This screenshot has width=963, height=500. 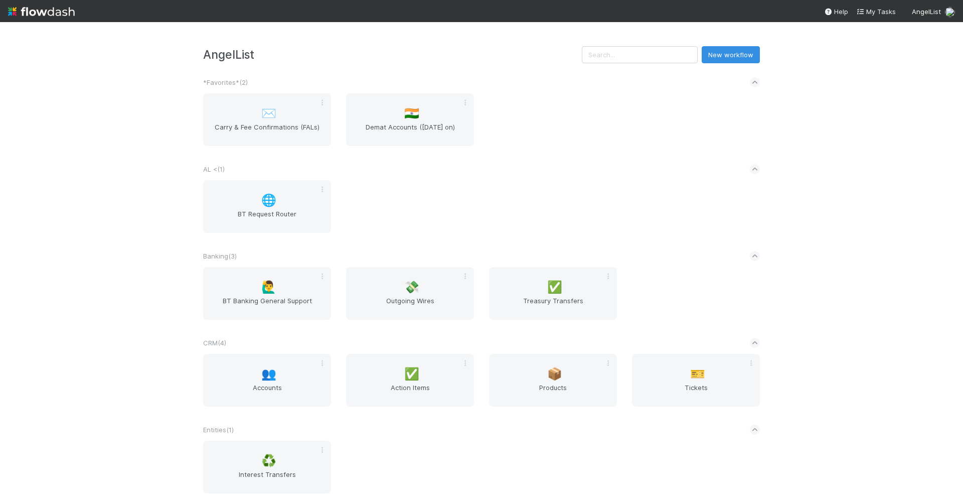 I want to click on button: New workflow, so click(x=731, y=55).